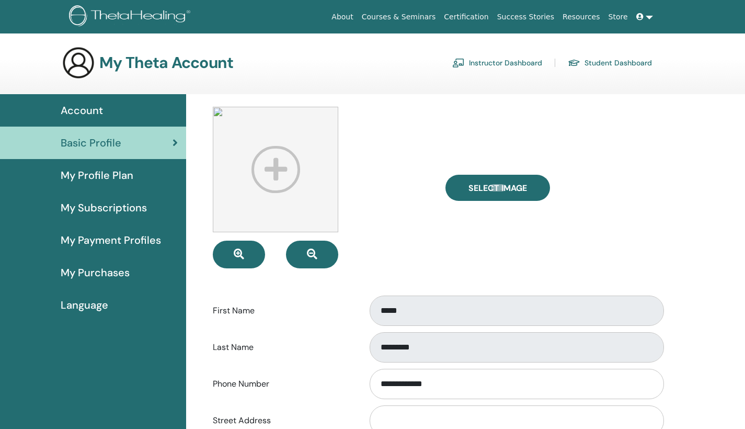  I want to click on span: My Profile Plan, so click(97, 175).